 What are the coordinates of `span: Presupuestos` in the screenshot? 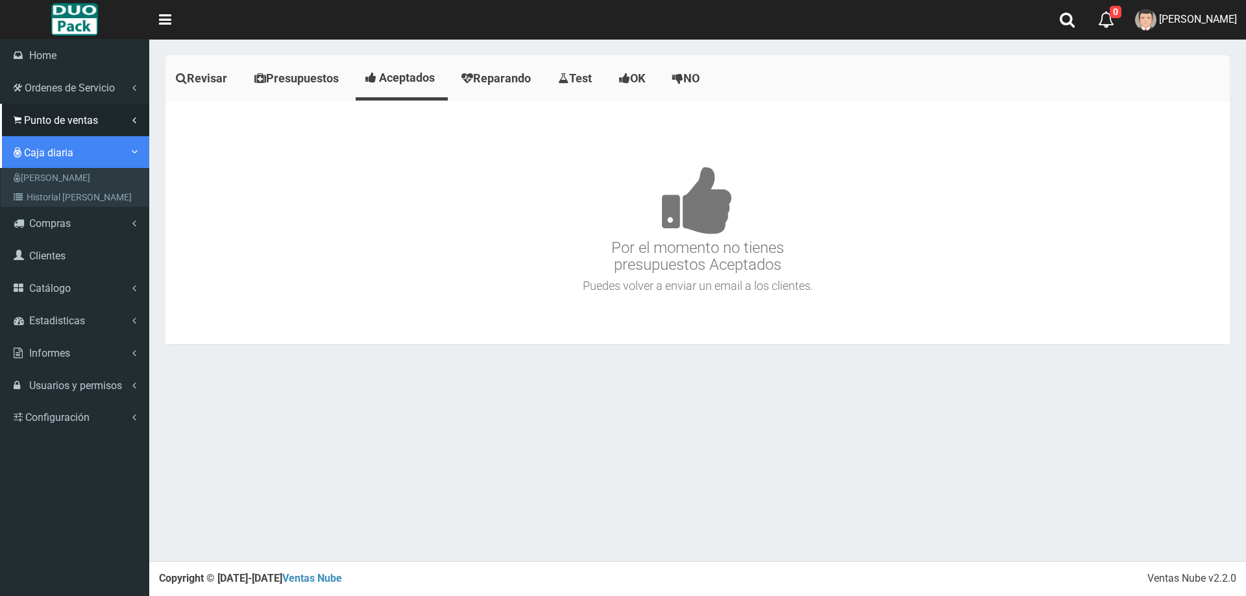 It's located at (302, 78).